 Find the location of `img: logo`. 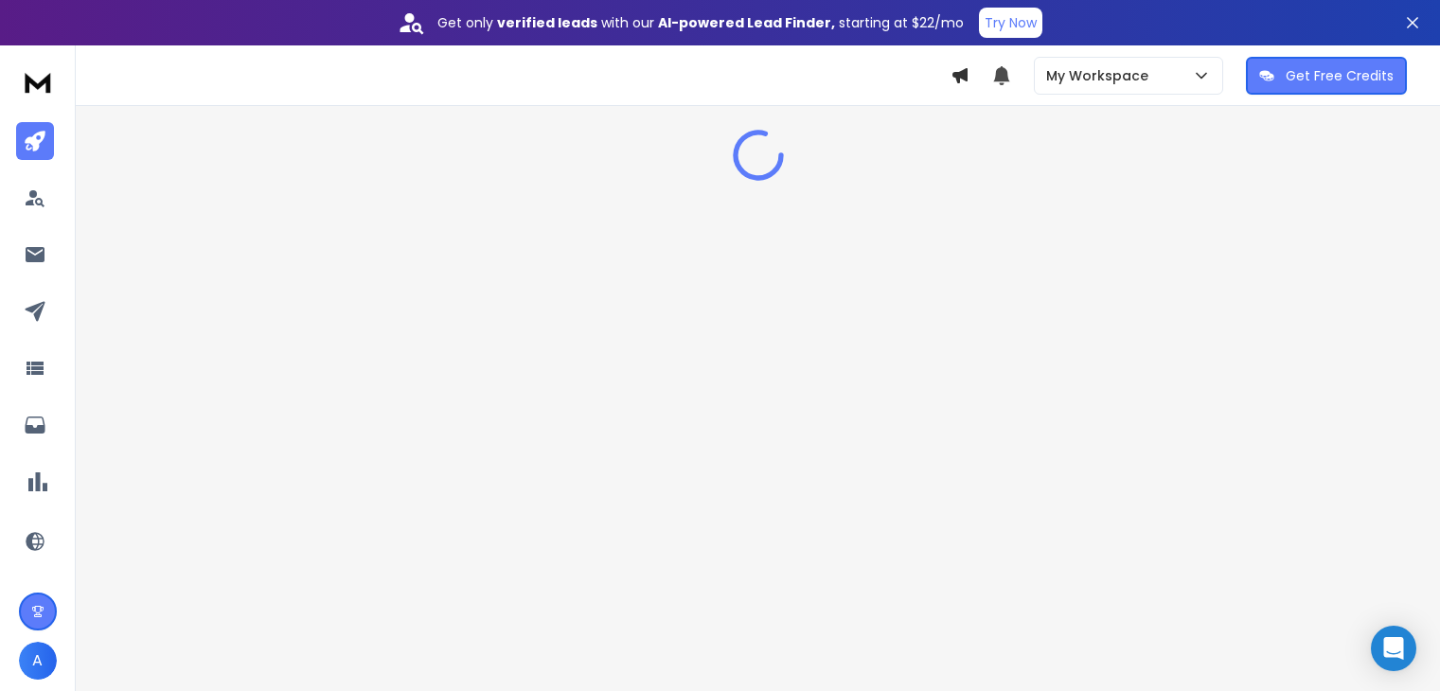

img: logo is located at coordinates (38, 81).